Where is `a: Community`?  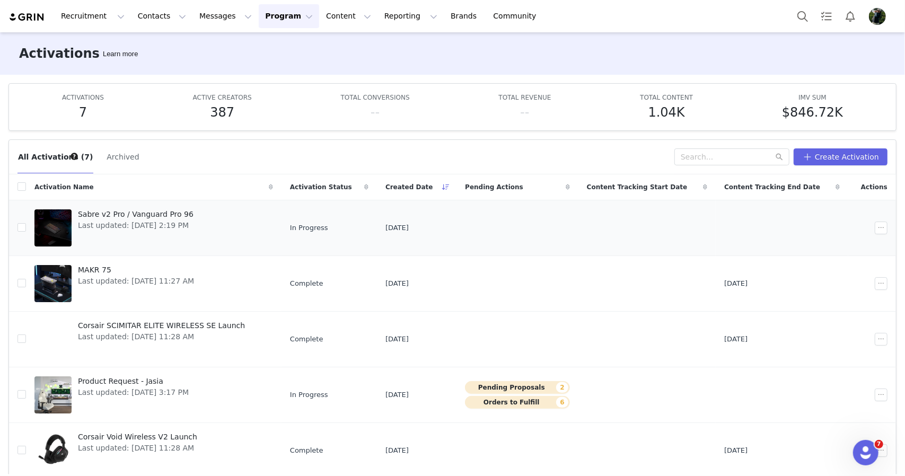
a: Community is located at coordinates (517, 16).